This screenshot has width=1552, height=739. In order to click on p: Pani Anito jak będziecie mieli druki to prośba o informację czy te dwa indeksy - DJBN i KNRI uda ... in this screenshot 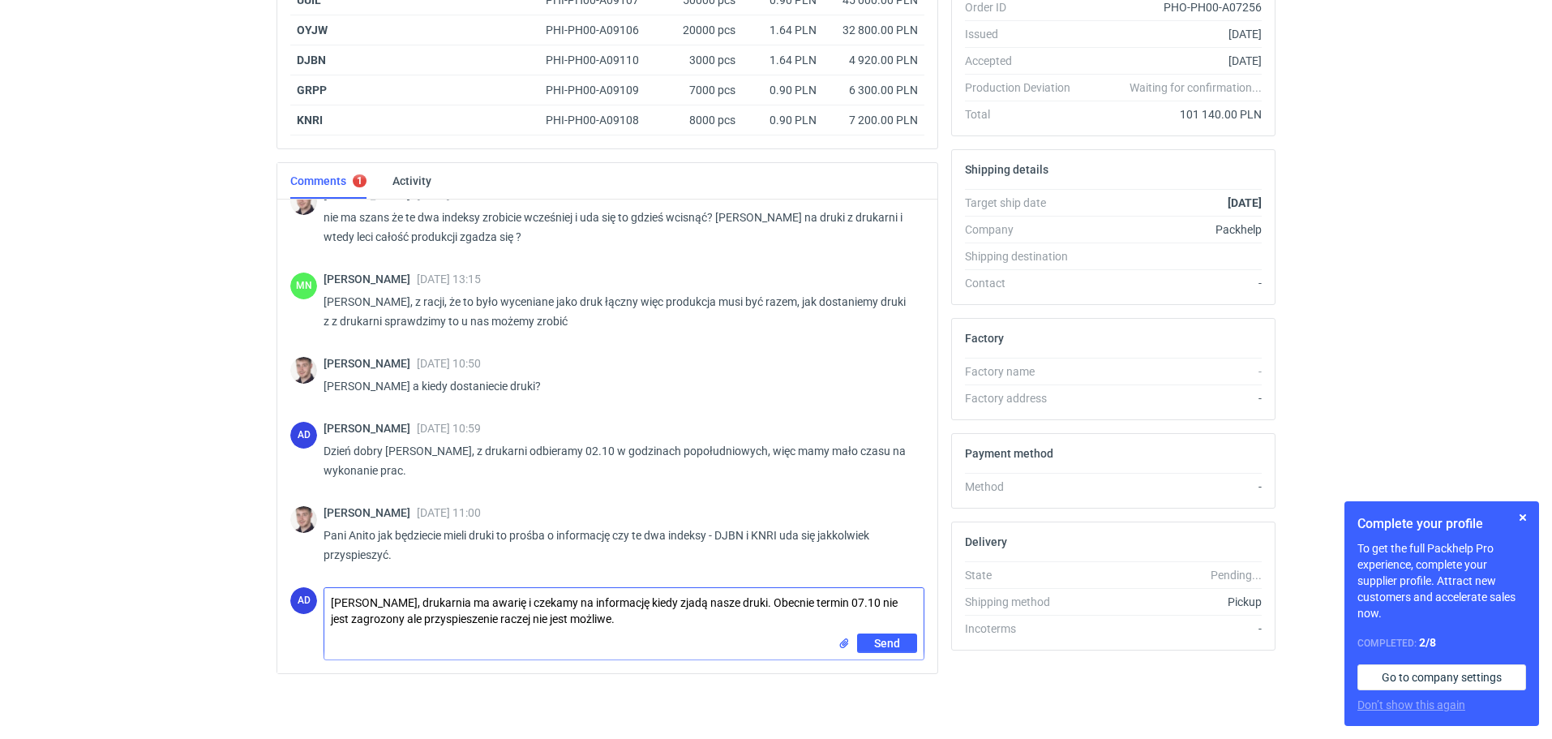, I will do `click(617, 545)`.